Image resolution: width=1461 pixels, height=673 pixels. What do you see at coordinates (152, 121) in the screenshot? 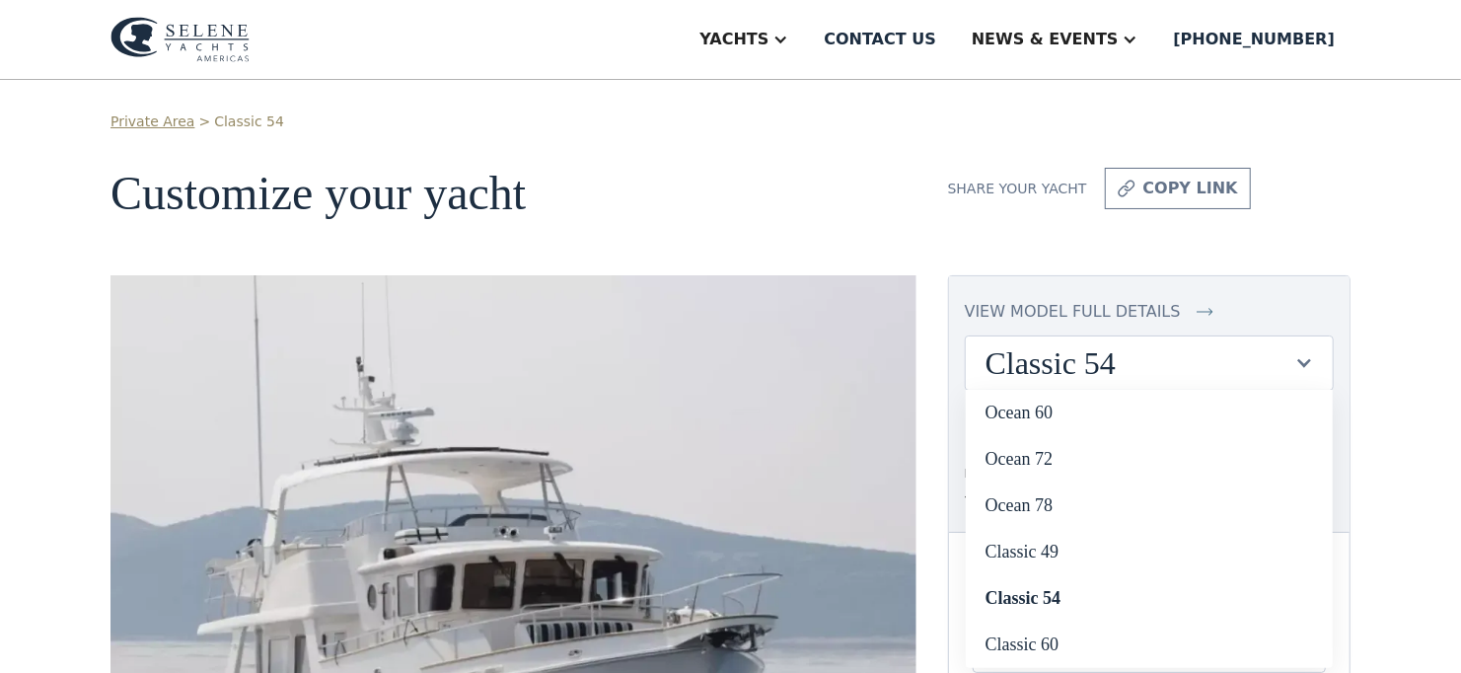
I see `a: Private Area` at bounding box center [152, 121].